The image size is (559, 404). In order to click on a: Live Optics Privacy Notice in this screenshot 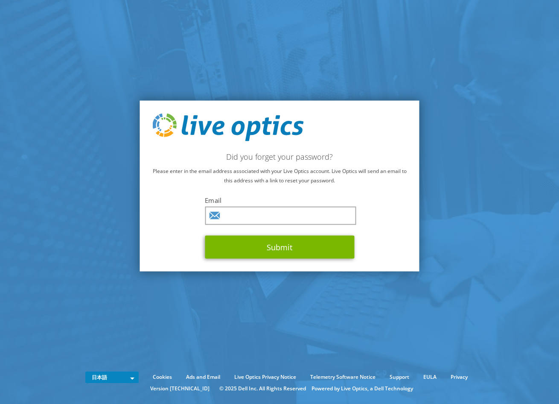, I will do `click(265, 377)`.